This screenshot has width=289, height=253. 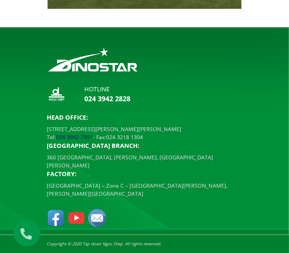 I want to click on a: 024 3218 1304, so click(x=124, y=137).